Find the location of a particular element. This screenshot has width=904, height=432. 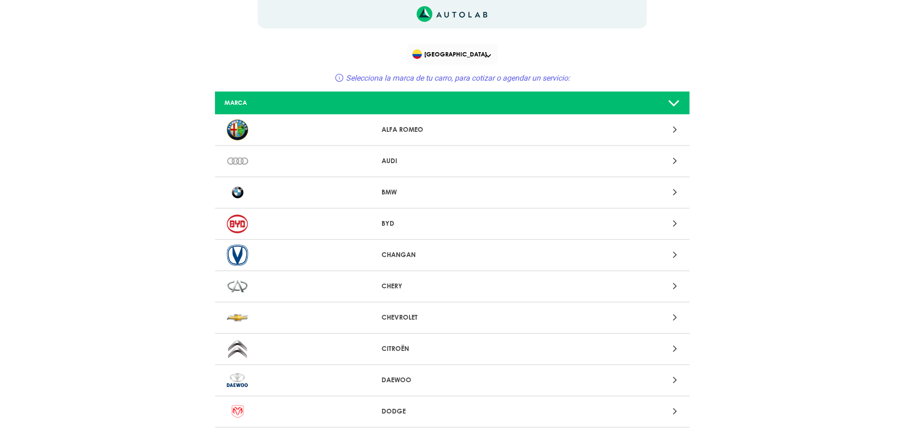

img: Flag of COLOMBIA is located at coordinates (417, 54).